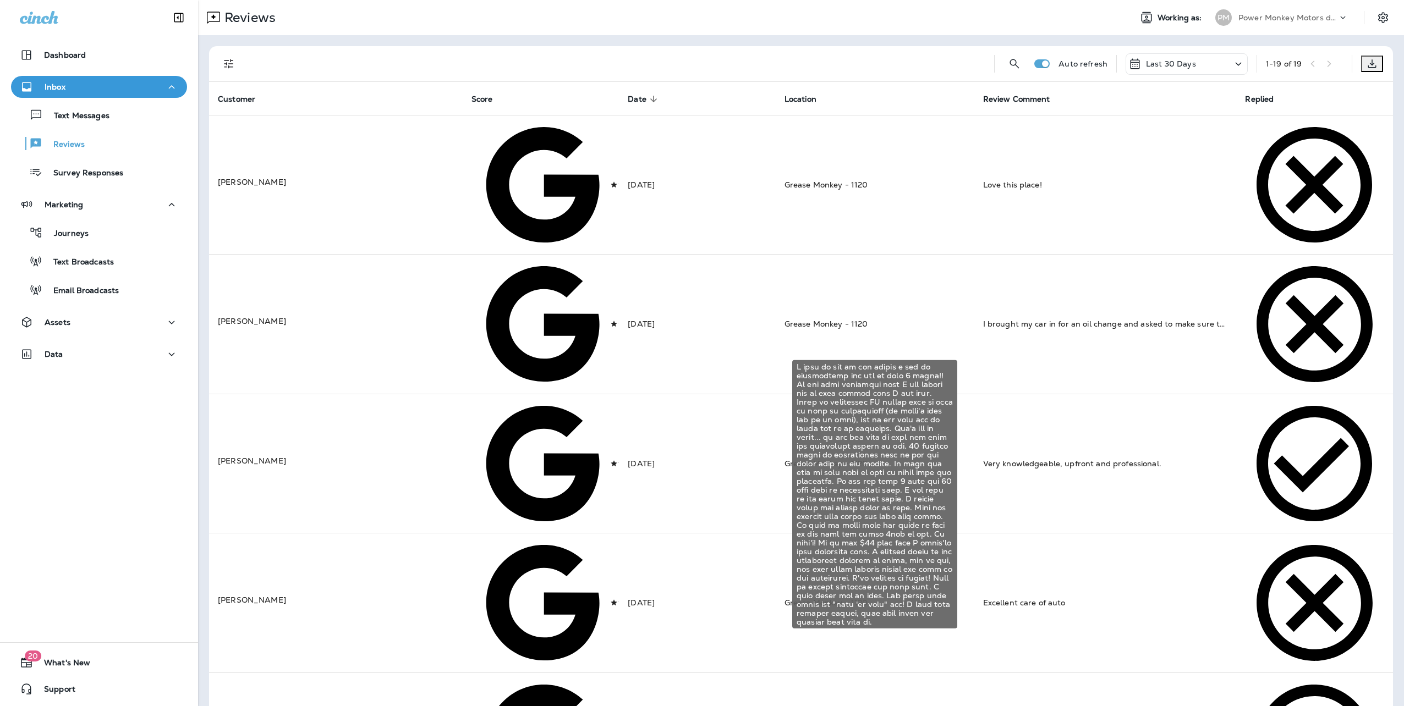  I want to click on span: 3 Stars, so click(629, 323).